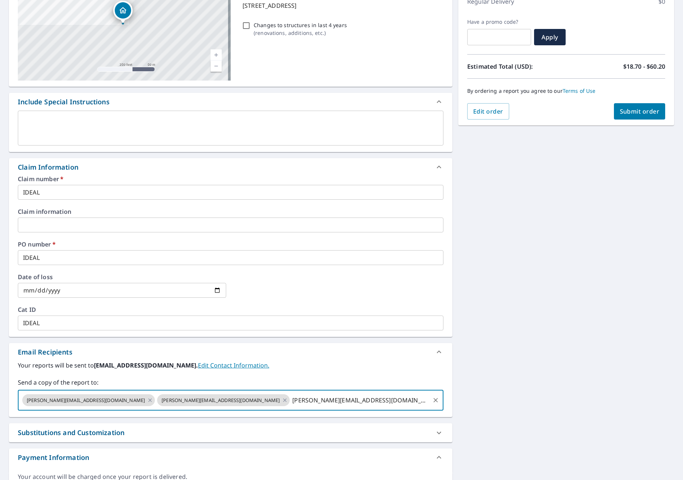  Describe the element at coordinates (499, 22) in the screenshot. I see `label: Have a promo code?` at that location.